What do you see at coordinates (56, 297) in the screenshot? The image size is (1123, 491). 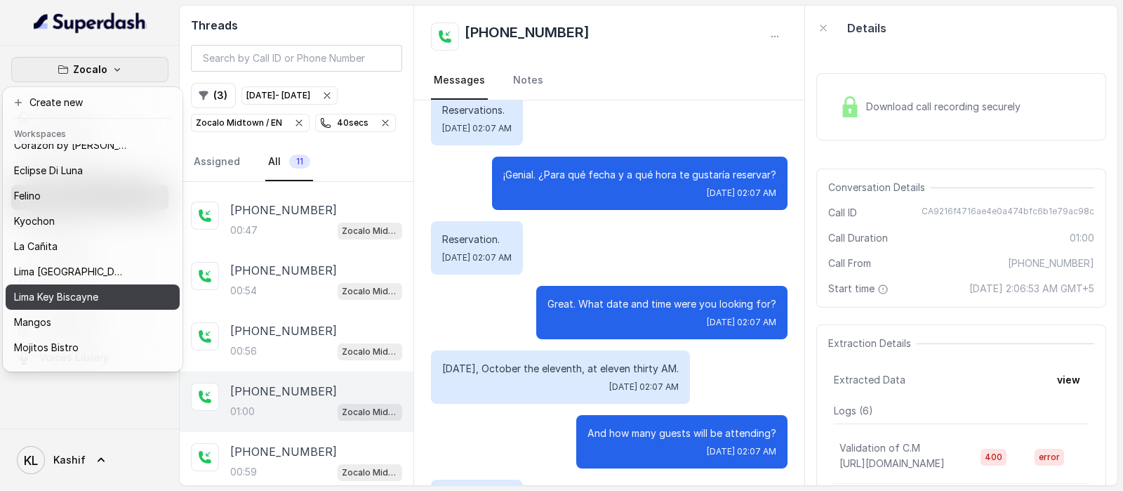 I see `p: Lima Key Biscayne` at bounding box center [56, 297].